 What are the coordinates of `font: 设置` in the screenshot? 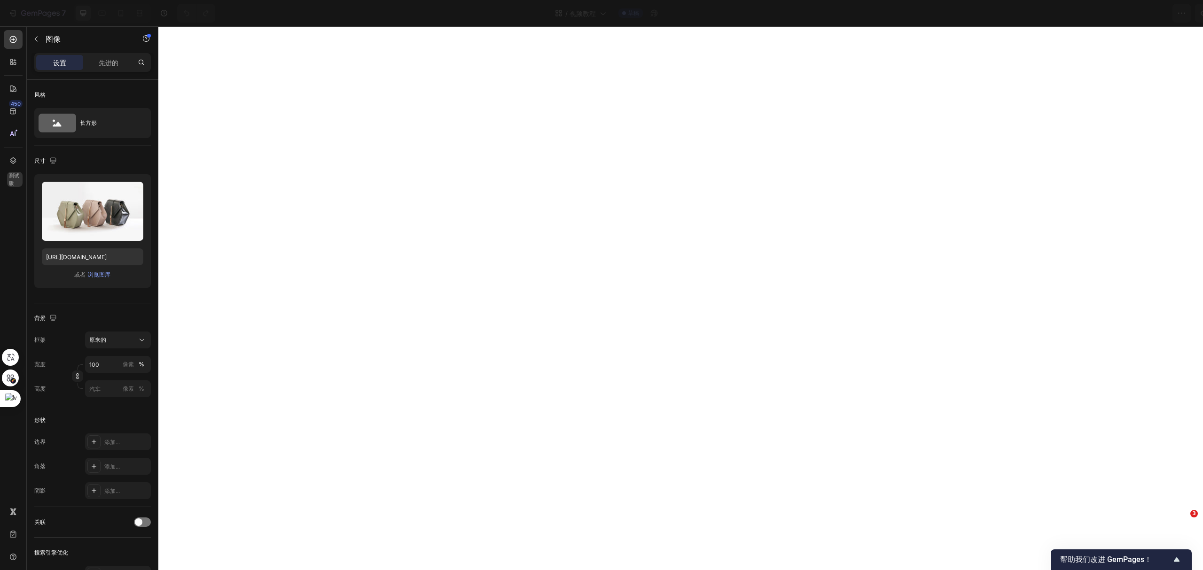 It's located at (60, 62).